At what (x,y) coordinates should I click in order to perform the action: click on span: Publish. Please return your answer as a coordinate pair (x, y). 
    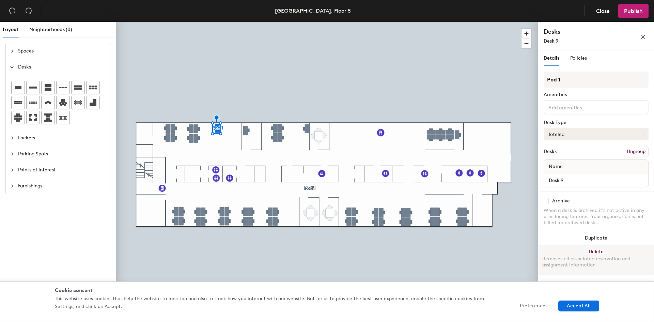
    Looking at the image, I should click on (633, 11).